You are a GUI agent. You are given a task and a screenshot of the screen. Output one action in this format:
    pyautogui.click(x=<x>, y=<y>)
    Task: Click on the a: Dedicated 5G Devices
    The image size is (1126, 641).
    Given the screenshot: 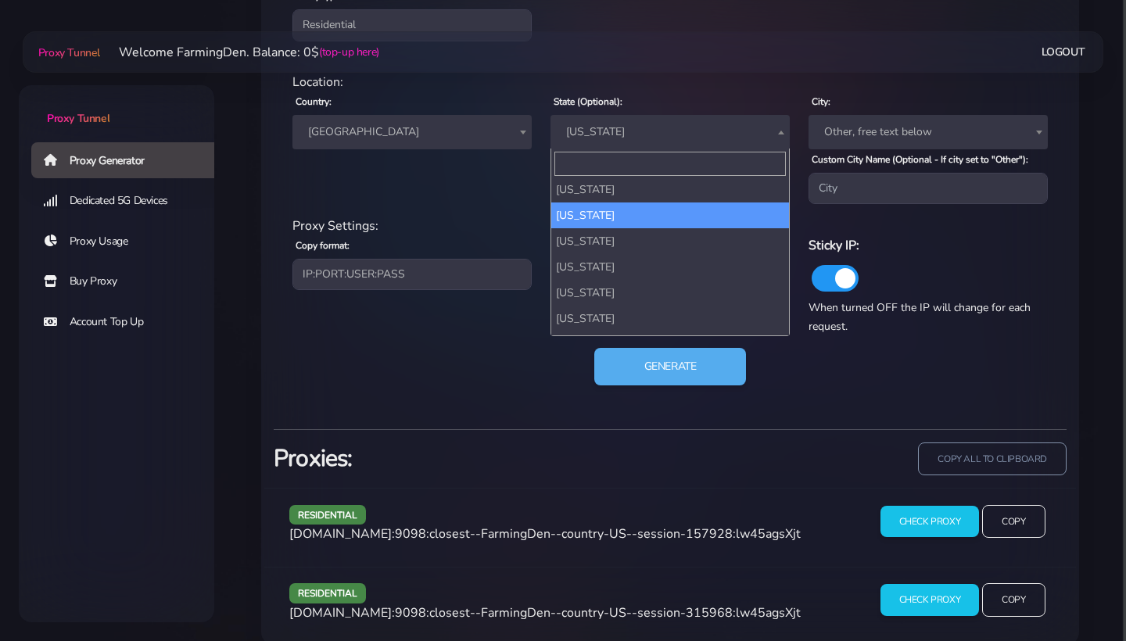 What is the action you would take?
    pyautogui.click(x=129, y=201)
    